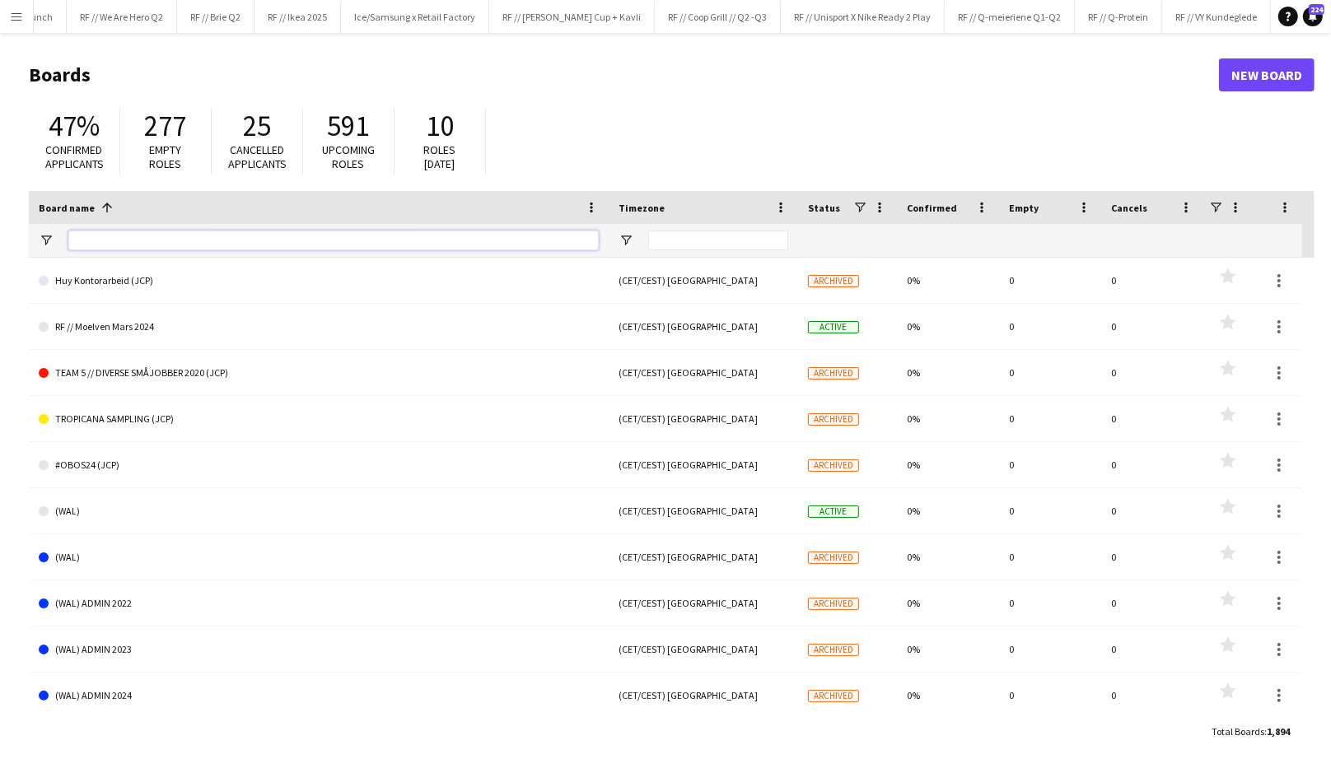 The image size is (1331, 773). I want to click on a: TEAM 5 // DIVERSE SMÅJOBBER 2020 (JCP), so click(319, 373).